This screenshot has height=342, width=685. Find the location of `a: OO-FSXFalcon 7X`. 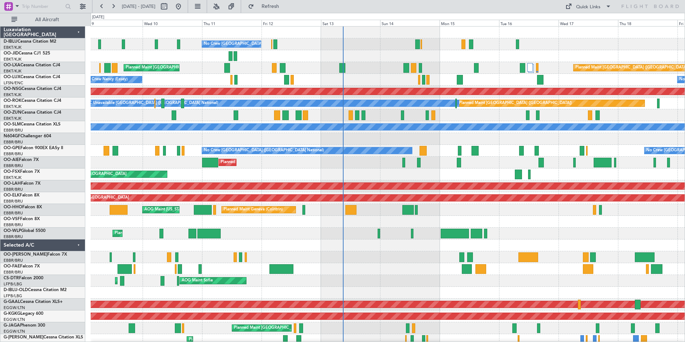

a: OO-FSXFalcon 7X is located at coordinates (21, 172).